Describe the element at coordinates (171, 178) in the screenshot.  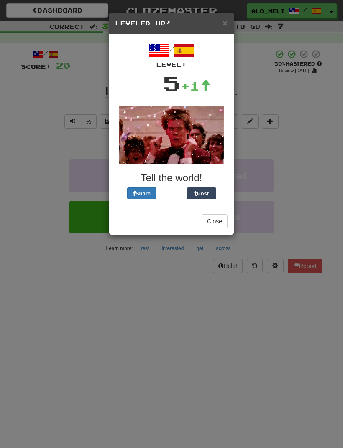
I see `h3: Tell the world!` at that location.